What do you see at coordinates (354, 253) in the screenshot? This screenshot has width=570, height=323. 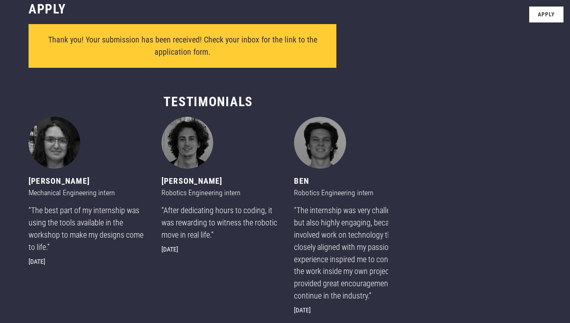 I see `div: “The internship was very challenging, but also highly engaging, because it involved work on techn...` at bounding box center [354, 253].